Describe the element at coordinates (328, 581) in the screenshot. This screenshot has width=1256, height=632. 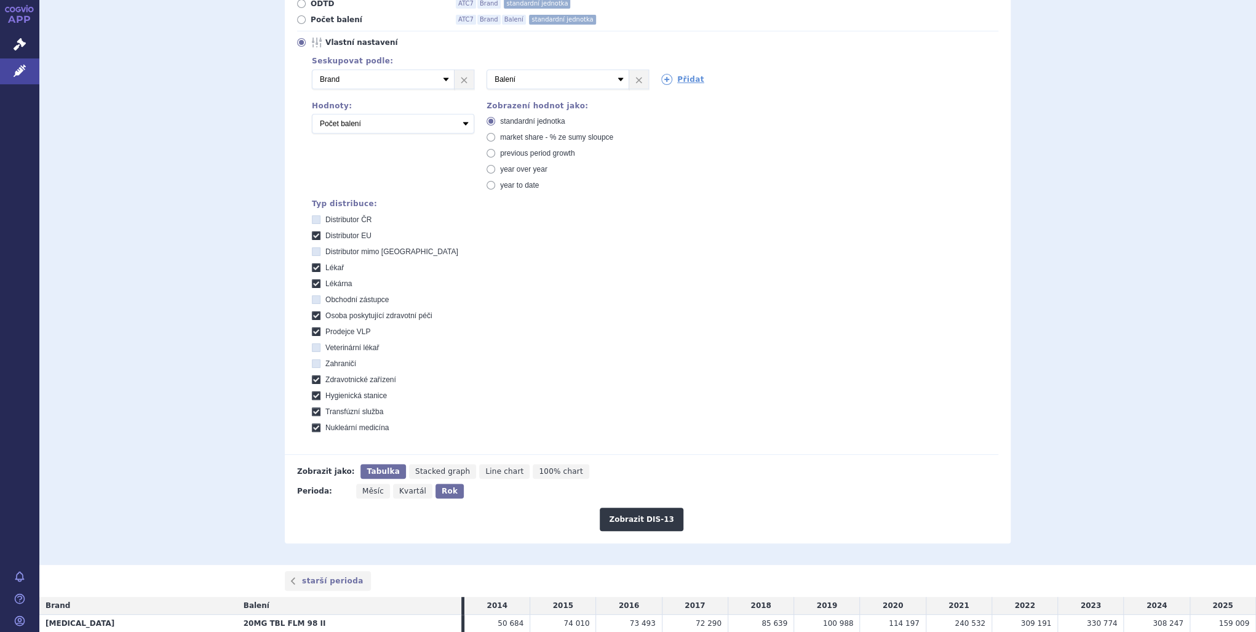
I see `a: starší perioda` at that location.